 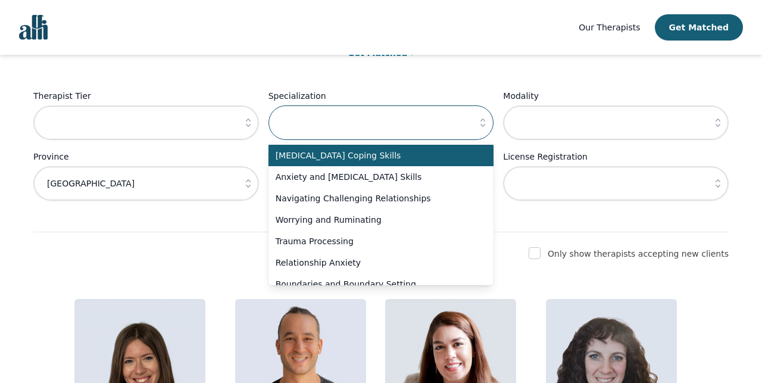 What do you see at coordinates (699, 27) in the screenshot?
I see `a: Get Matched` at bounding box center [699, 27].